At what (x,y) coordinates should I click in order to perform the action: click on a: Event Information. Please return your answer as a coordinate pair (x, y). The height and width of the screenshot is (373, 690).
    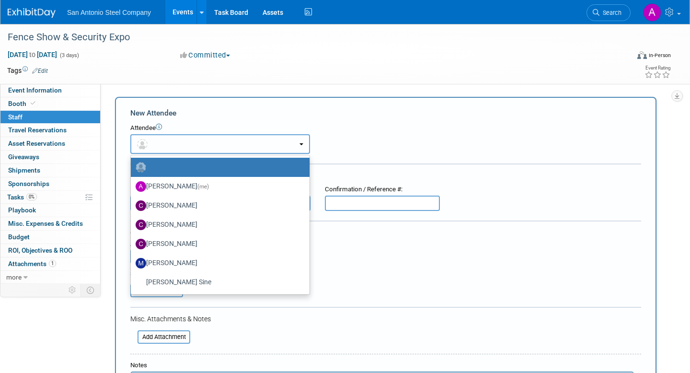
    Looking at the image, I should click on (50, 90).